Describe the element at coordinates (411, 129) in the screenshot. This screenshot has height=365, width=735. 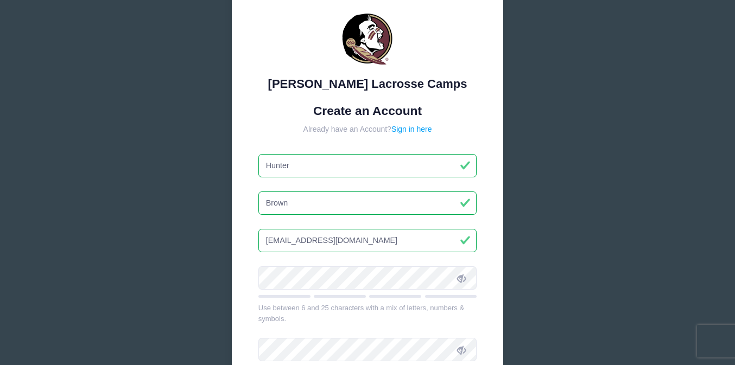
I see `a: Sign in here` at that location.